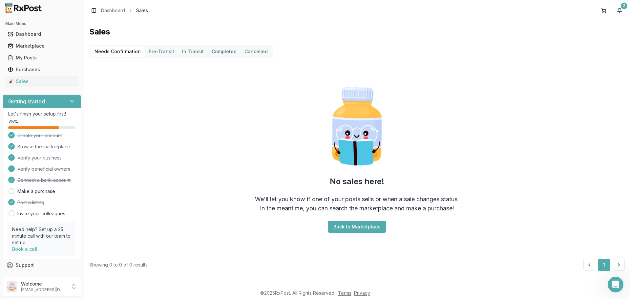 This screenshot has width=630, height=299. What do you see at coordinates (40, 135) in the screenshot?
I see `span: Create your account` at bounding box center [40, 135].